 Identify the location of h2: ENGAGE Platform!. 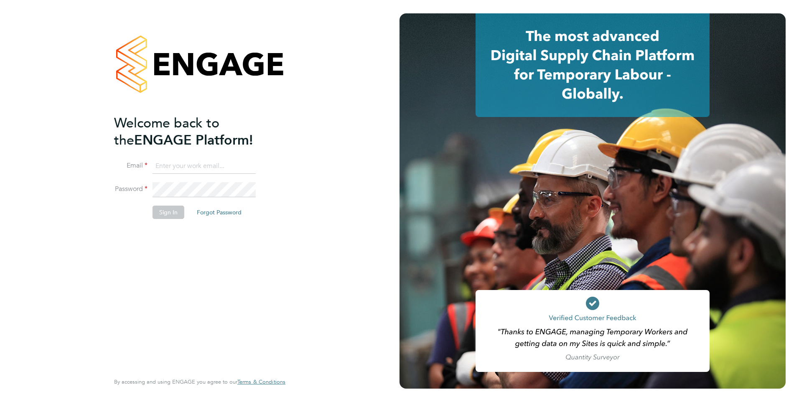
(196, 132).